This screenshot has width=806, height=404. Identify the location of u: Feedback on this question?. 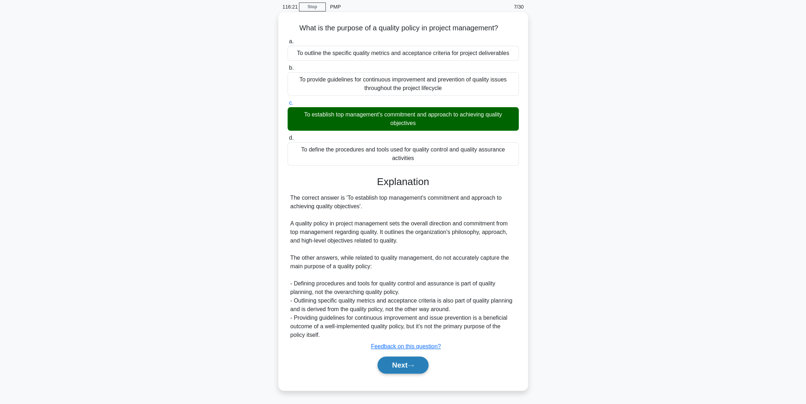
(406, 346).